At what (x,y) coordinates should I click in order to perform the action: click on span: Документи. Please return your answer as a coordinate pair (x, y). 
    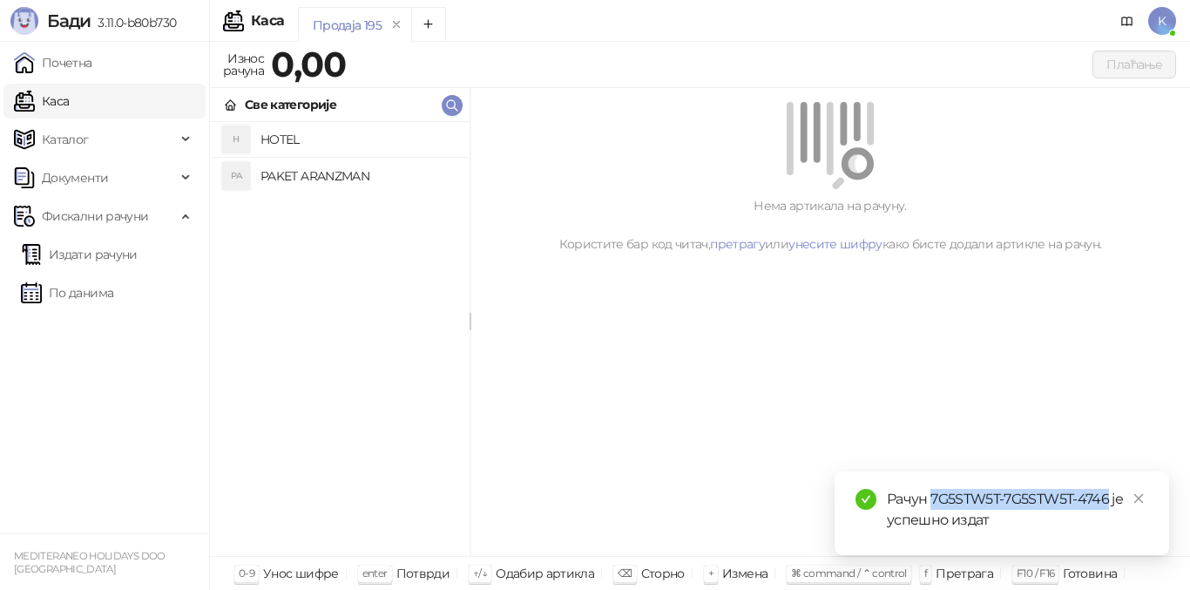
    Looking at the image, I should click on (75, 178).